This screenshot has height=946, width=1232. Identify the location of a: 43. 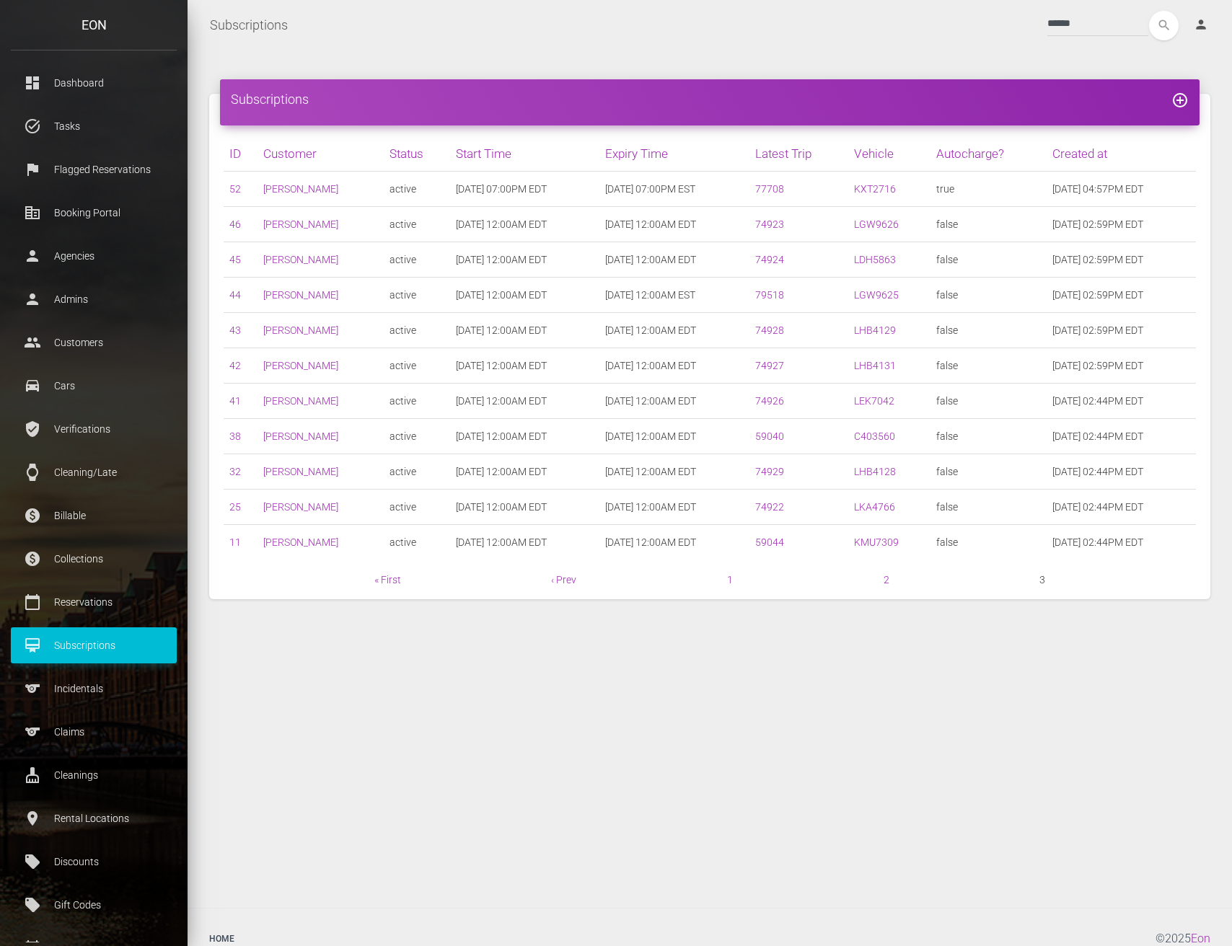
(235, 330).